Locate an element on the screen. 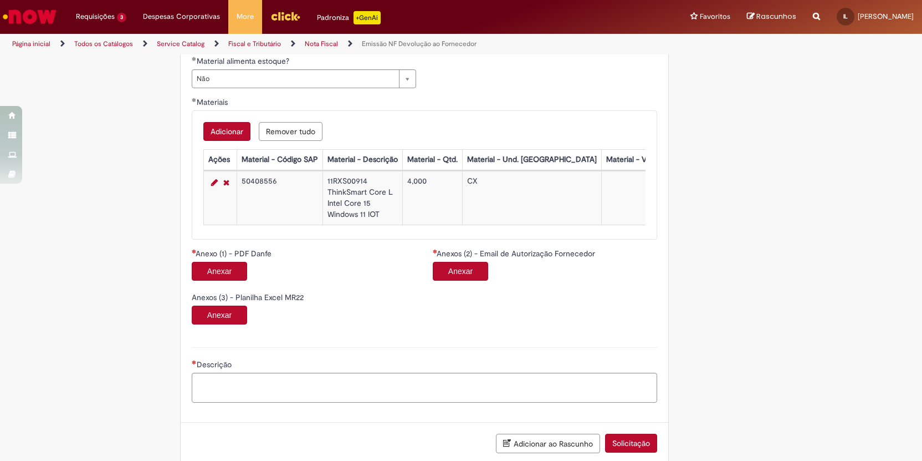 The image size is (922, 461). a: Remover linha 1 is located at coordinates (226, 182).